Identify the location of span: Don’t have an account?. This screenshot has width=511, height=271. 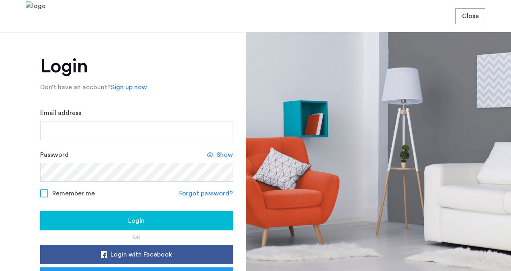
(76, 87).